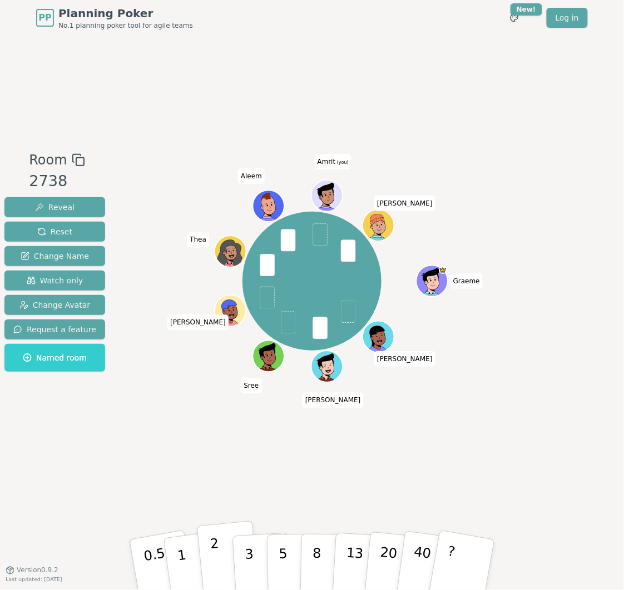  I want to click on span: Change Avatar, so click(55, 305).